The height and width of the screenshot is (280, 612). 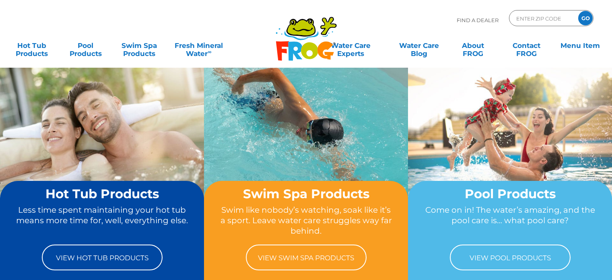 I want to click on a: Fresh MineralWater∞, so click(x=199, y=45).